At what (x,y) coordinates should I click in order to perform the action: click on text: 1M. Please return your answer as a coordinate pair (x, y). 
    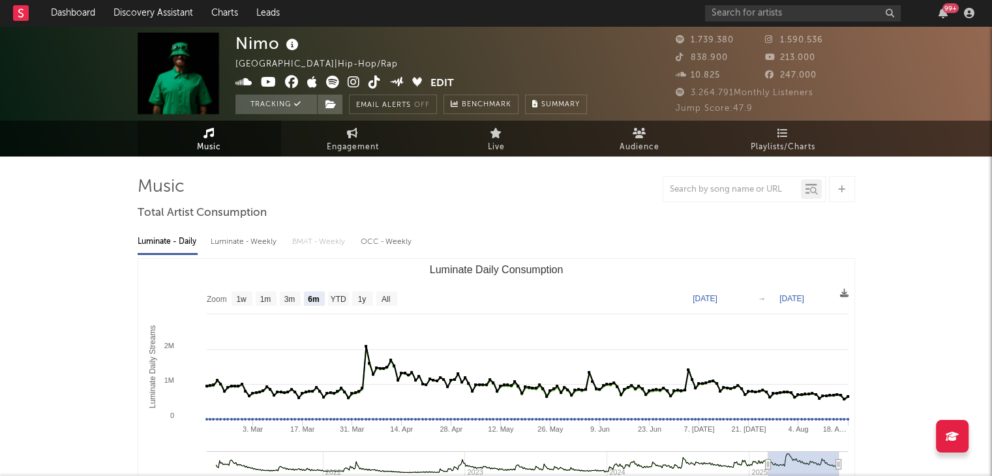
    Looking at the image, I should click on (168, 380).